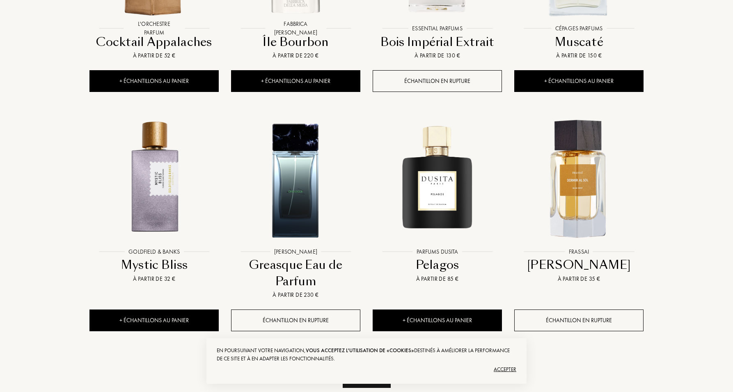 The image size is (733, 392). What do you see at coordinates (296, 295) in the screenshot?
I see `div: À partir de 230 €` at bounding box center [296, 295].